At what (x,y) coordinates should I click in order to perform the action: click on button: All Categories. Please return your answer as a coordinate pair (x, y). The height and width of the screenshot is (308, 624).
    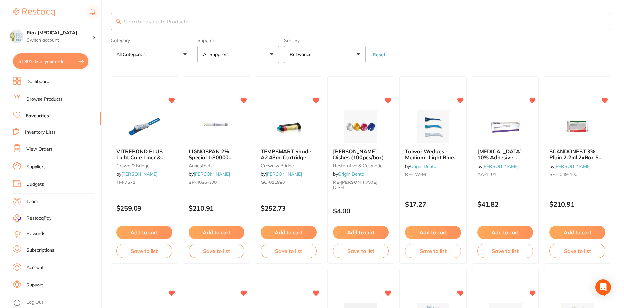
    Looking at the image, I should click on (152, 54).